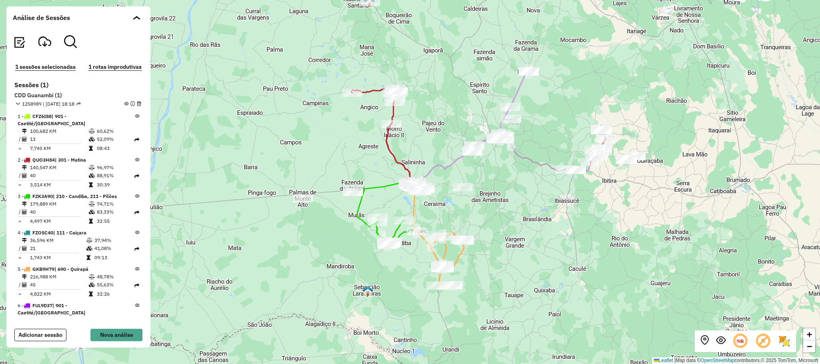  What do you see at coordinates (44, 160) in the screenshot?
I see `span: QUO3H84` at bounding box center [44, 160].